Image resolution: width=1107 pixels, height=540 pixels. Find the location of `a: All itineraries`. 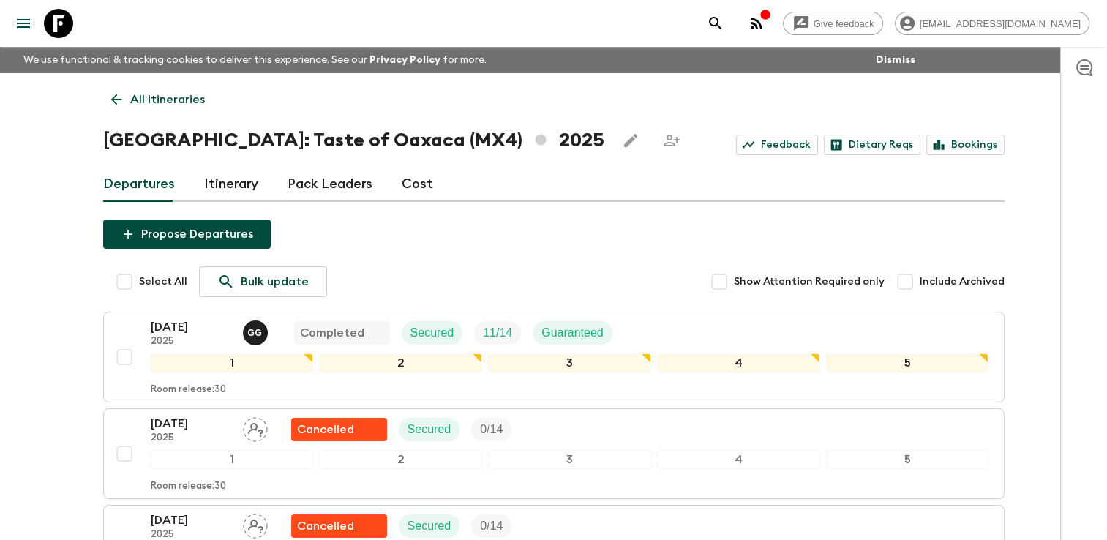

a: All itineraries is located at coordinates (158, 100).